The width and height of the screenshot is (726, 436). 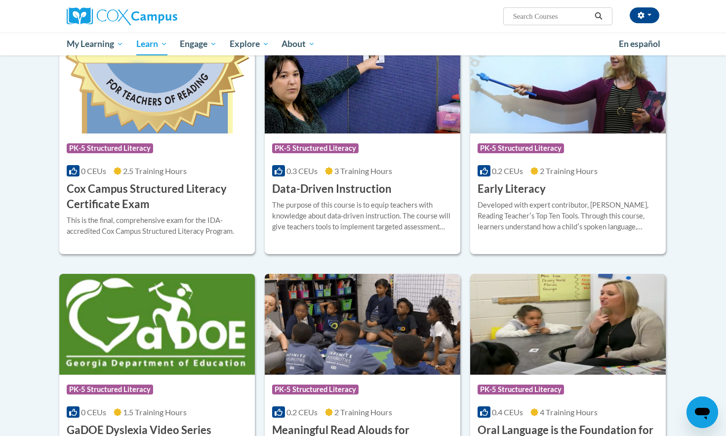 I want to click on button: Account Settings, so click(x=644, y=15).